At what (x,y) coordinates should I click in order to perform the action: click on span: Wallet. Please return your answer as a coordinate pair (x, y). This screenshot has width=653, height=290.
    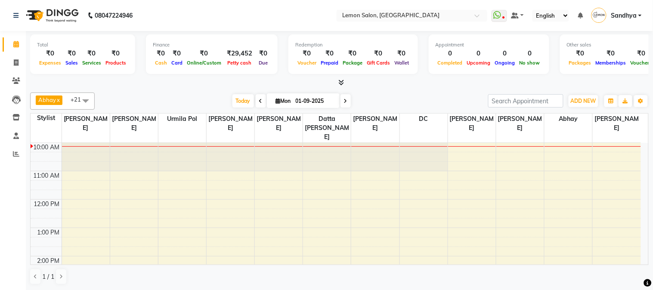
    Looking at the image, I should click on (402, 63).